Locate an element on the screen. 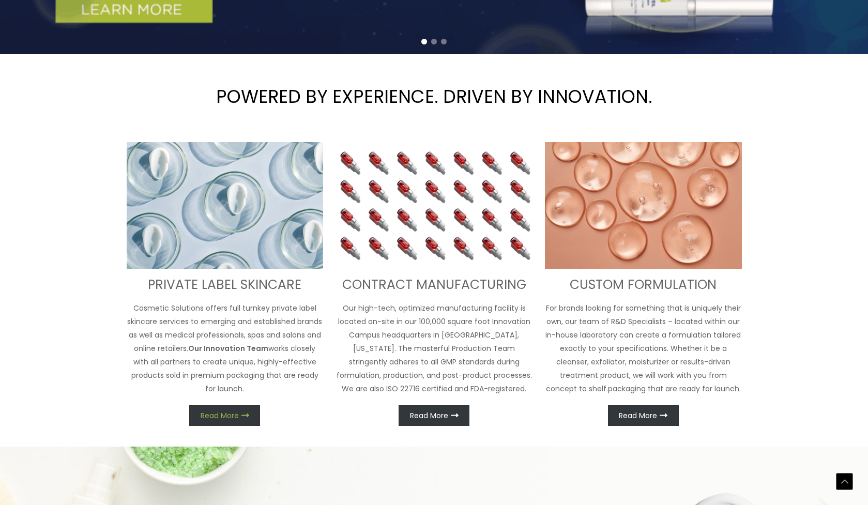 The width and height of the screenshot is (868, 505). h3: PRIVATE LABEL SKINCARE is located at coordinates (225, 285).